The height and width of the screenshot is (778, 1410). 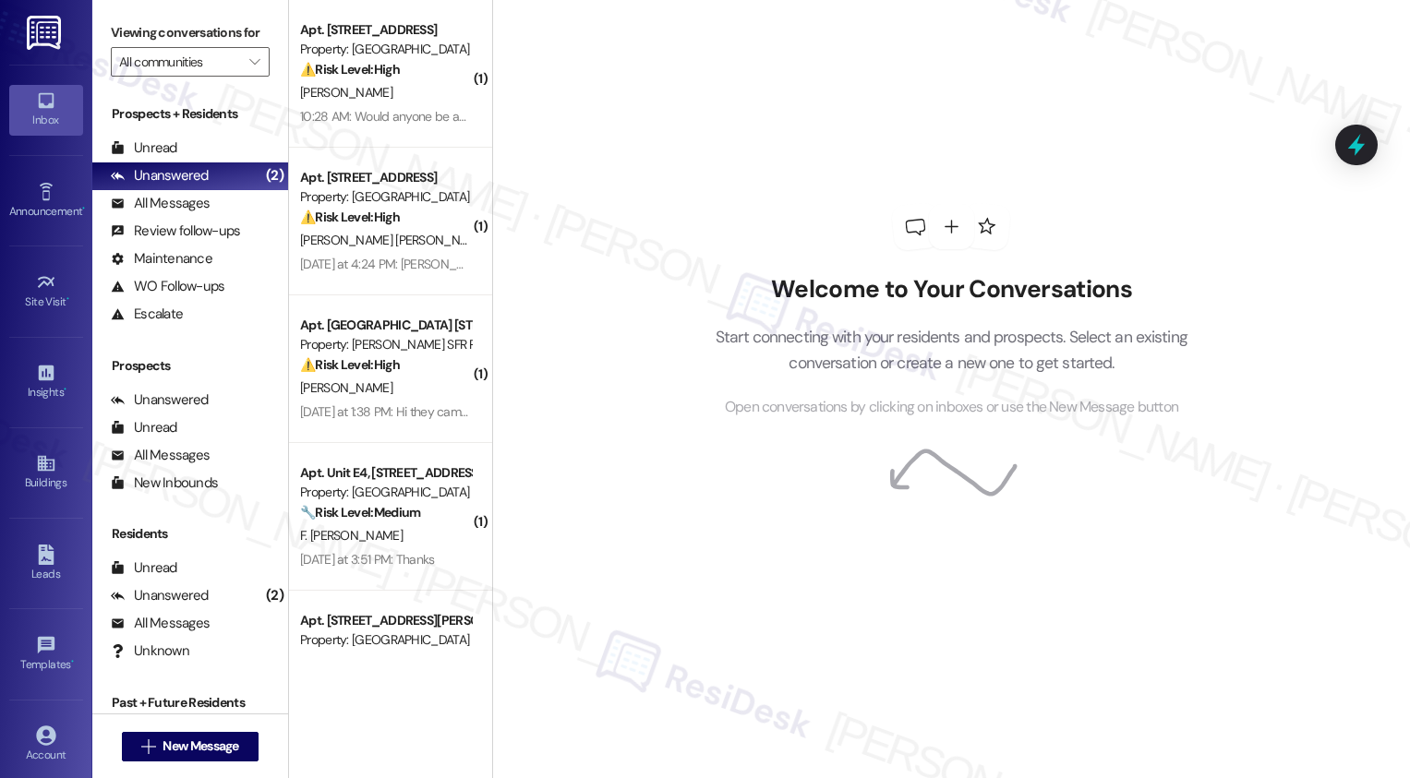 I want to click on span: Open conversations by clicking on inboxes or use the New Message button, so click(x=951, y=407).